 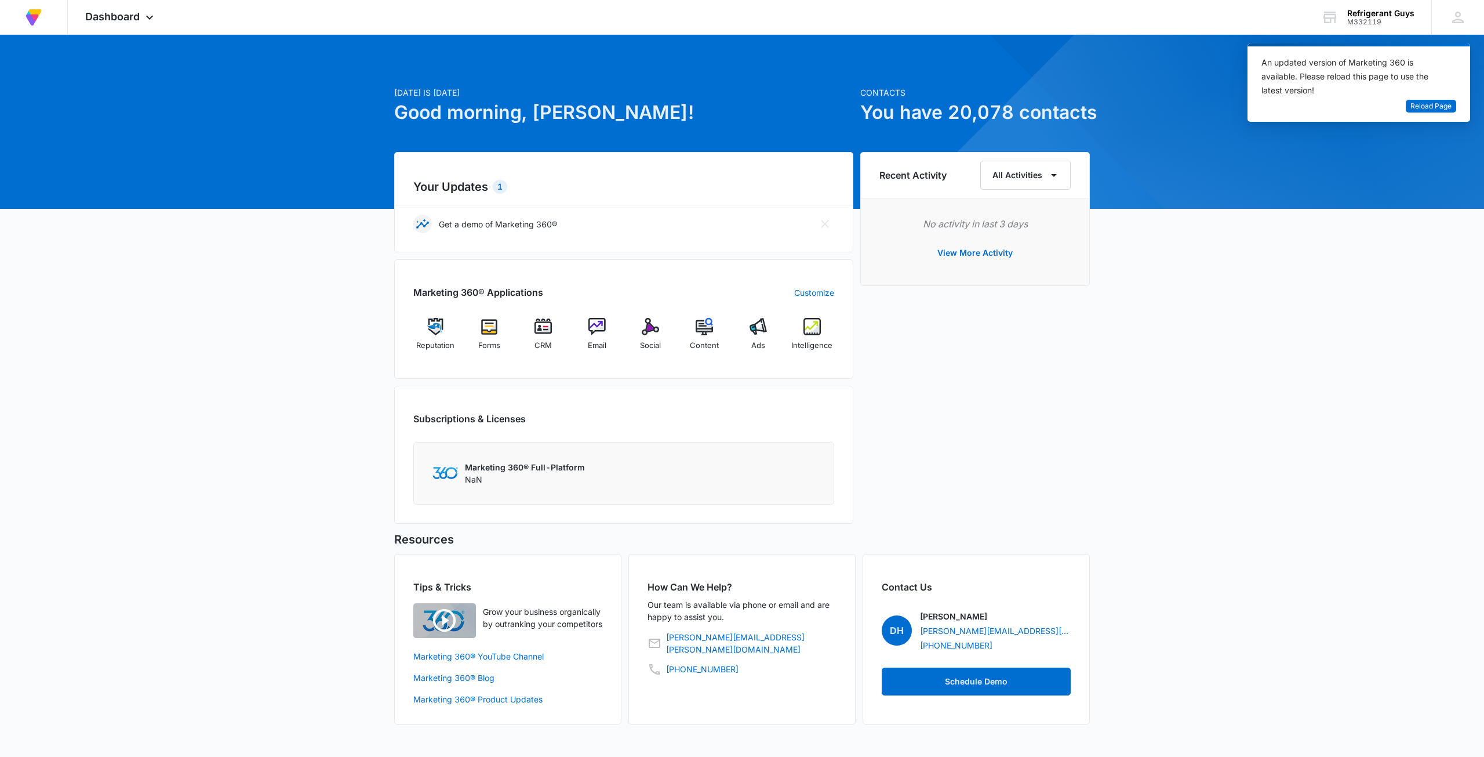 What do you see at coordinates (489, 346) in the screenshot?
I see `span: Forms` at bounding box center [489, 346].